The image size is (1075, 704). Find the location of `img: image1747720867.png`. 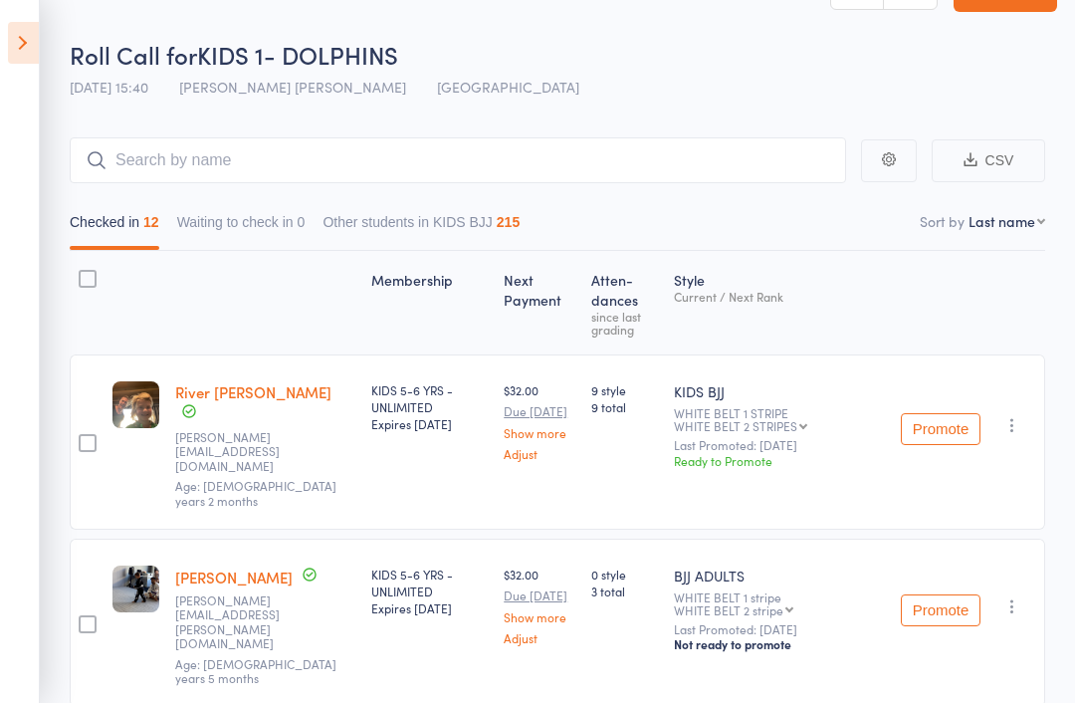

img: image1747720867.png is located at coordinates (135, 589).